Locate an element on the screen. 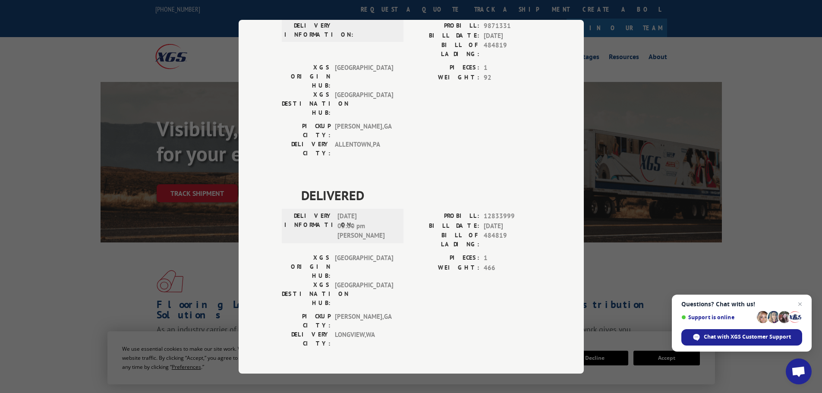 The width and height of the screenshot is (822, 393). div: Chat with XGS Customer Support is located at coordinates (742, 338).